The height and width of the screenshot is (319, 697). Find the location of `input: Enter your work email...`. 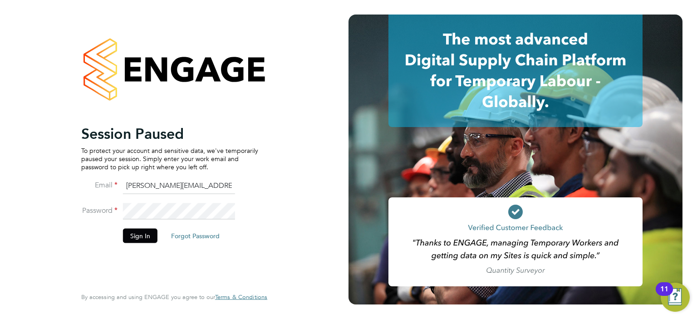

input: Enter your work email... is located at coordinates (179, 186).